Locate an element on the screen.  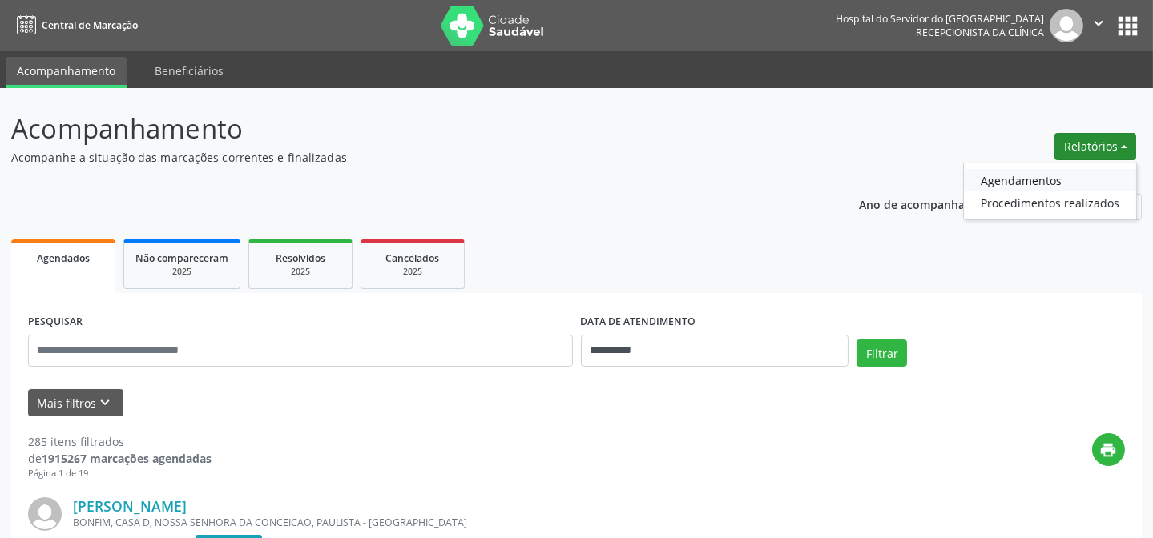
a: Central de Marcação is located at coordinates (75, 25).